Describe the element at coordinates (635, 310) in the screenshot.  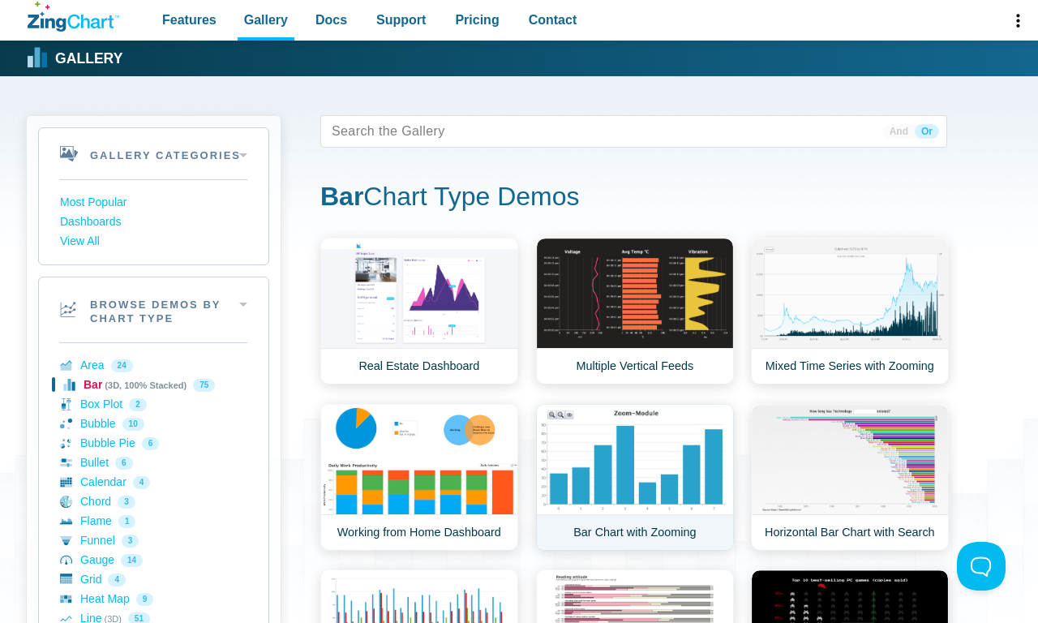
I see `a: Multiple Vertical Feeds` at that location.